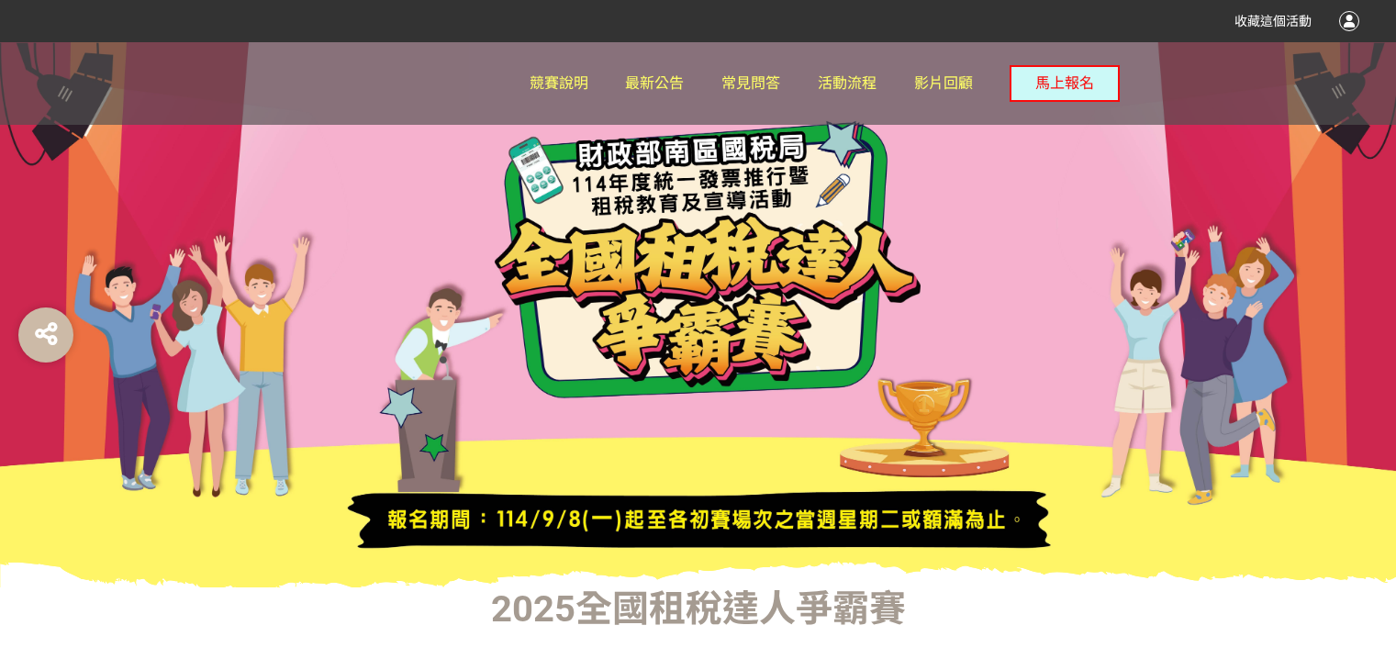 This screenshot has width=1396, height=670. What do you see at coordinates (1064, 83) in the screenshot?
I see `span: 馬上報名` at bounding box center [1064, 83].